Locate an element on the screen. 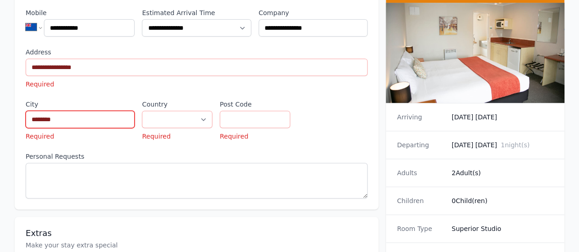  img: Superior Studio is located at coordinates (475, 53).